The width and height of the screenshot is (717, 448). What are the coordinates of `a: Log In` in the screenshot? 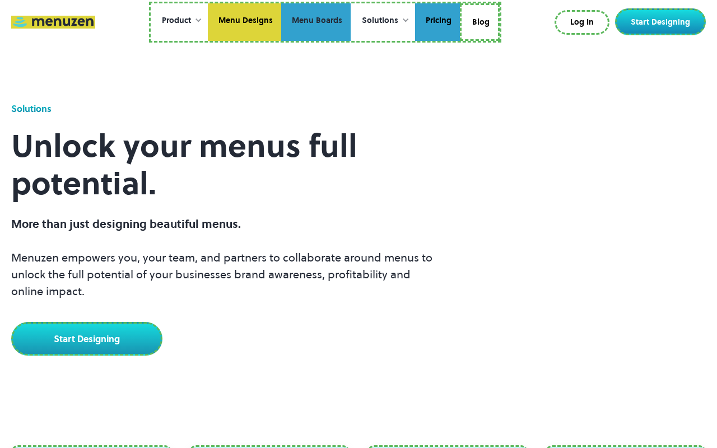 It's located at (582, 22).